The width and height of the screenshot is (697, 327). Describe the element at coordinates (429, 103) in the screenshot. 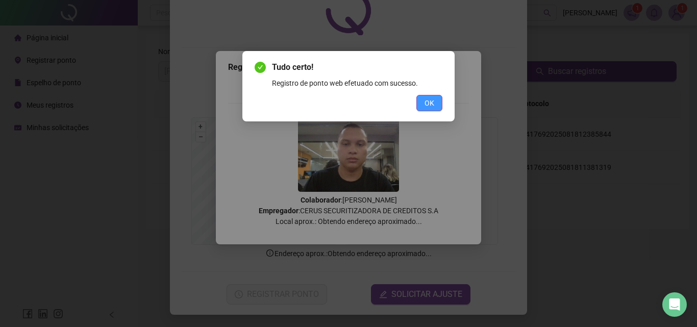

I see `button: OK` at that location.